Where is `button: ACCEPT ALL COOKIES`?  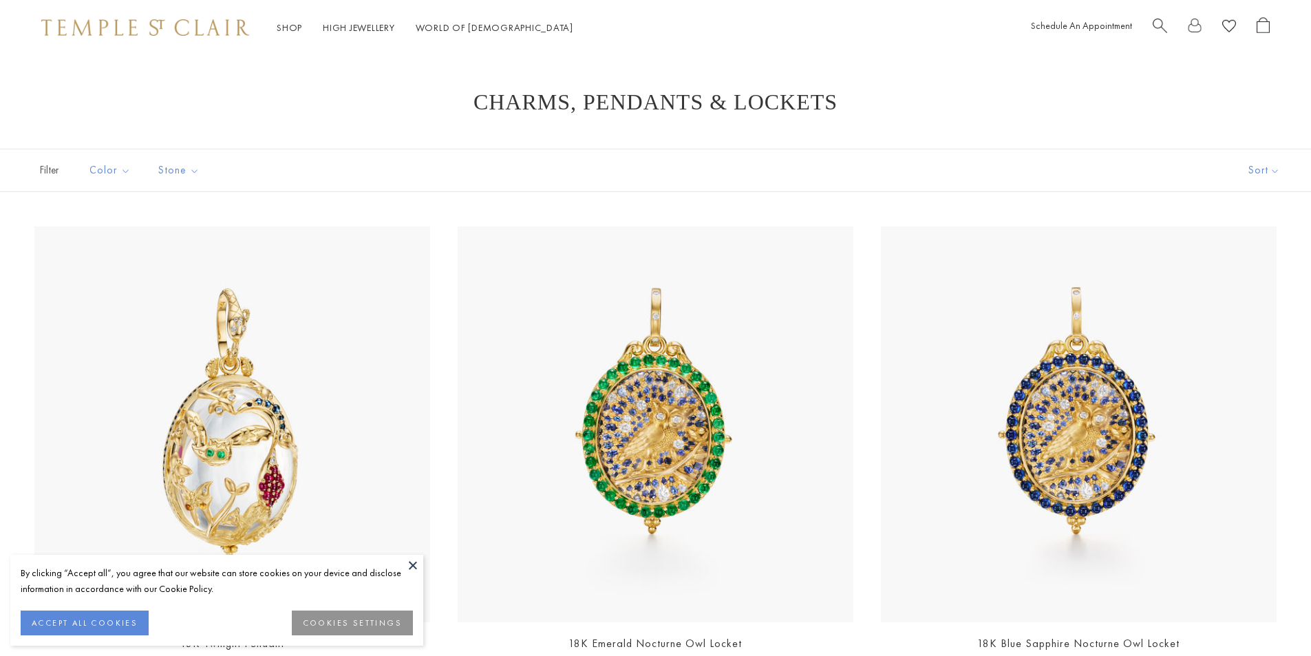
button: ACCEPT ALL COOKIES is located at coordinates (85, 623).